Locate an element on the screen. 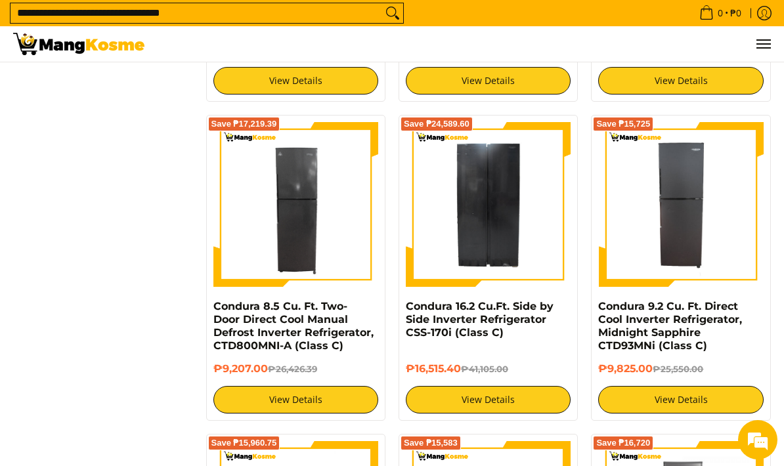  img: Condura 16.2 Cu.Ft. Side by Side Inverter Refrigerator CSS-170i (Class C) is located at coordinates (488, 204).